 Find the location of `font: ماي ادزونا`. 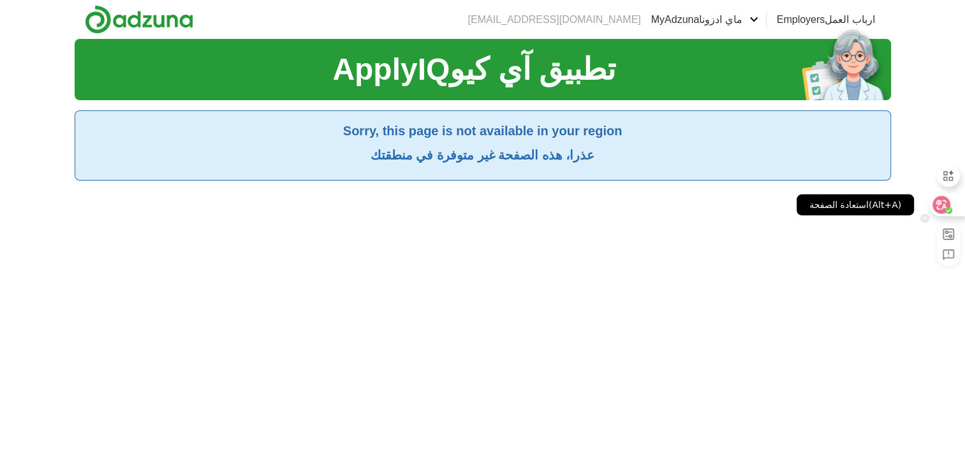

font: ماي ادزونا is located at coordinates (720, 19).